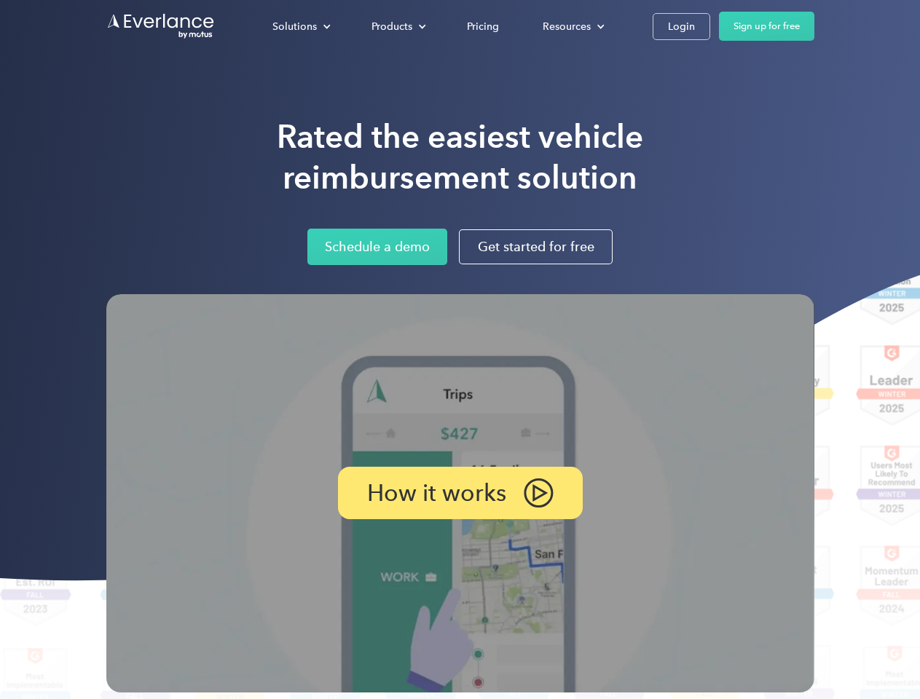 The width and height of the screenshot is (920, 699). I want to click on h1: Rated the easiest vehicle reimbursement solution, so click(460, 157).